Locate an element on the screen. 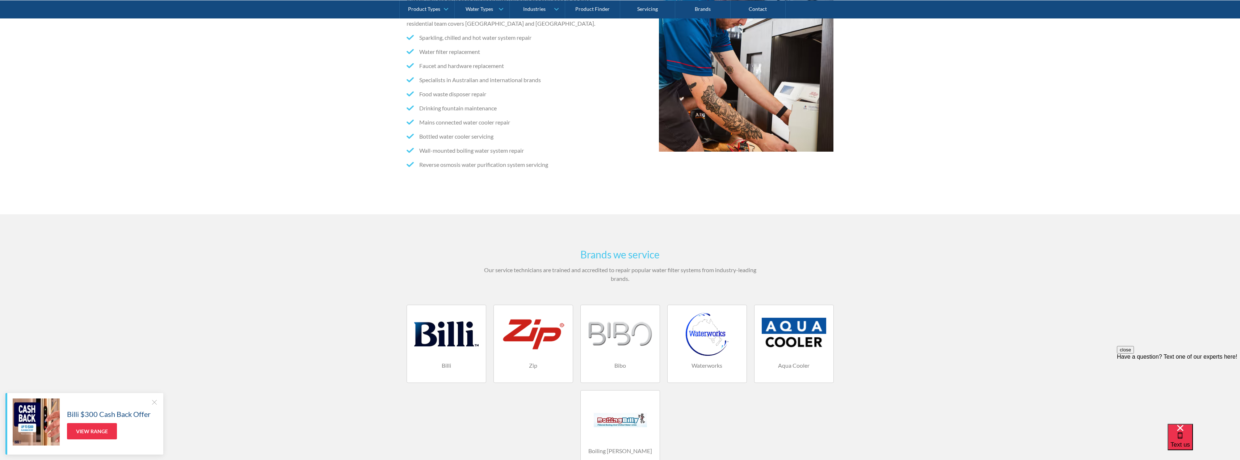  h4: Aqua Cooler is located at coordinates (794, 366).